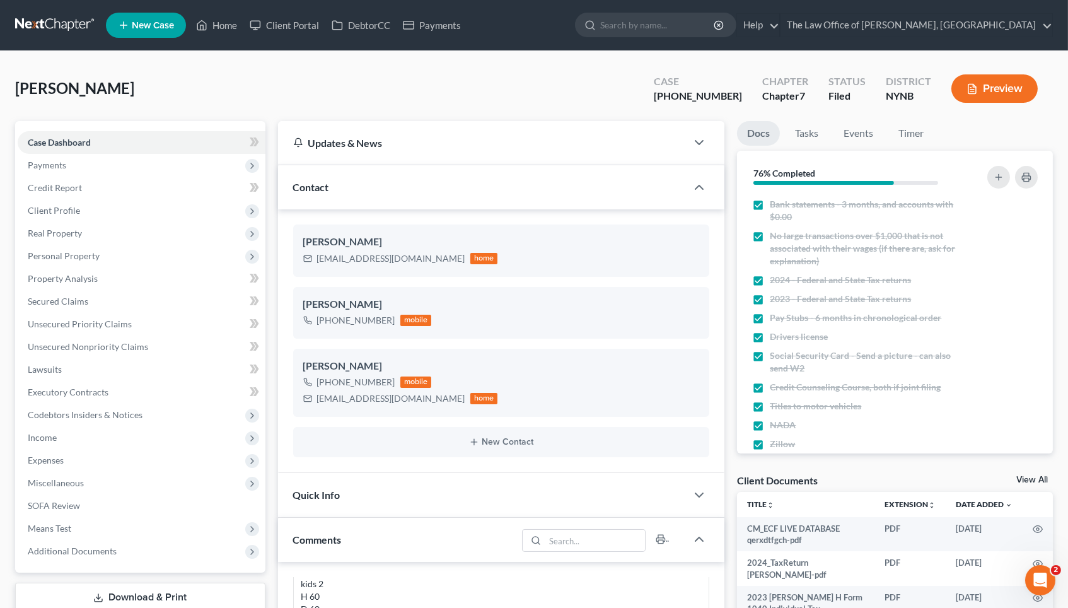 Image resolution: width=1068 pixels, height=608 pixels. I want to click on a: DebtorCC, so click(361, 25).